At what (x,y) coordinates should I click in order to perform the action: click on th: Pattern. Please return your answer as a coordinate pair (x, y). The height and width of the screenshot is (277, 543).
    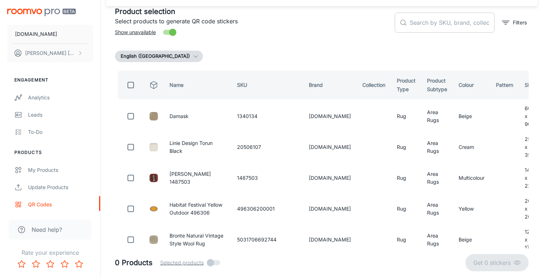
    Looking at the image, I should click on (505, 85).